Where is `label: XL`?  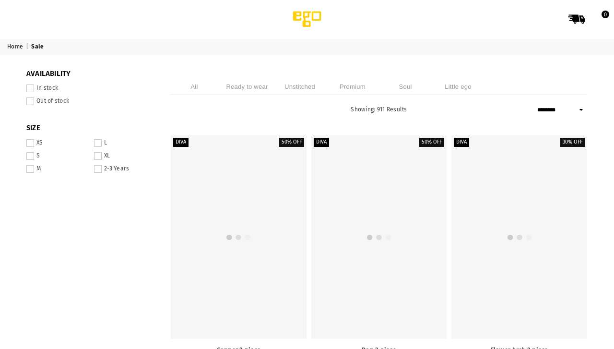
label: XL is located at coordinates (125, 156).